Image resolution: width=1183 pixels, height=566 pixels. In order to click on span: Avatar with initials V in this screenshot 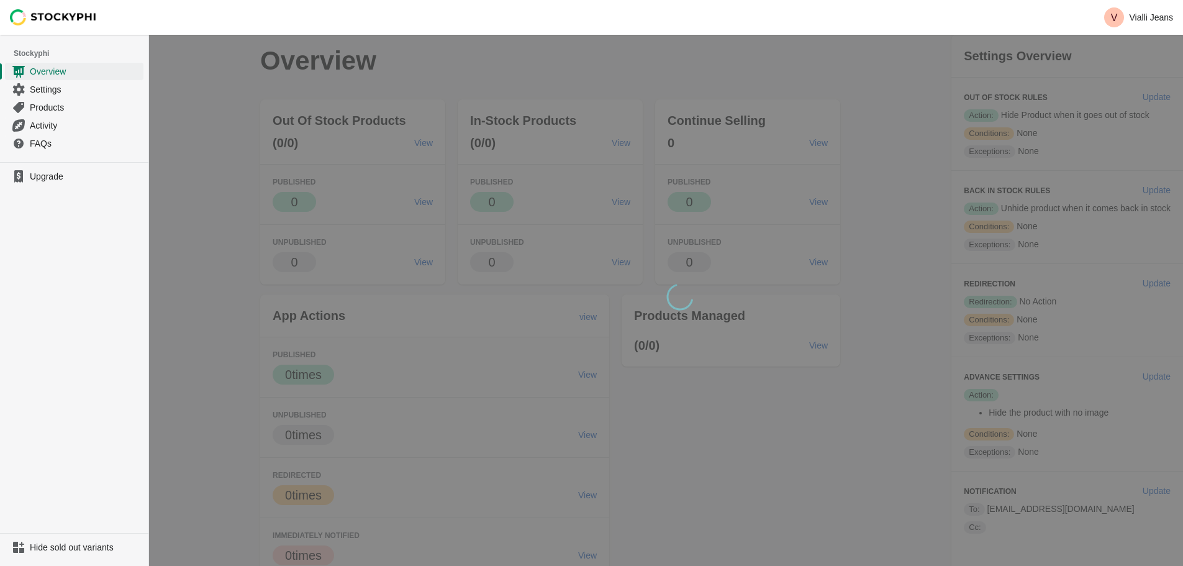, I will do `click(1114, 17)`.